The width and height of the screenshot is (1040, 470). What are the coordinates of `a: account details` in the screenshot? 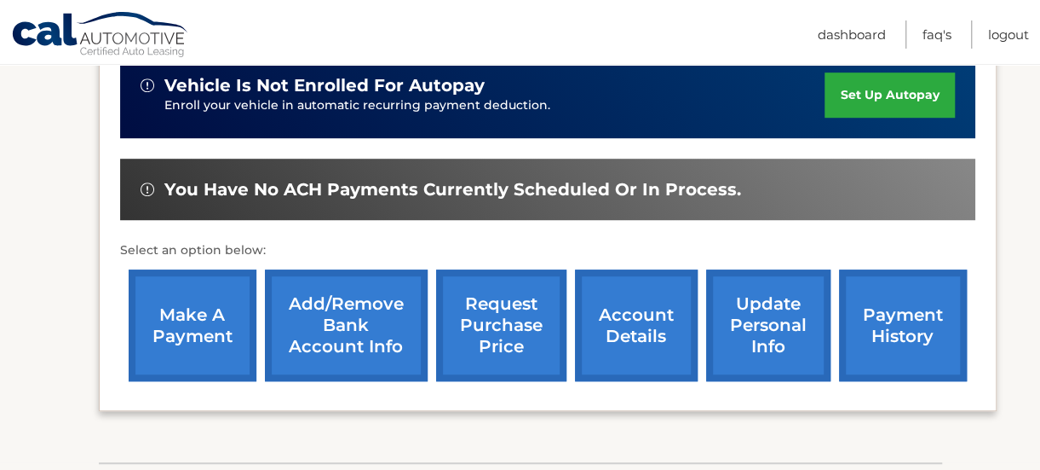 It's located at (637, 325).